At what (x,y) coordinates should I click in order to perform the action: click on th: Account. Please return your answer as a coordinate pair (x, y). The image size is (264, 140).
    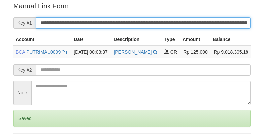
    Looking at the image, I should click on (42, 40).